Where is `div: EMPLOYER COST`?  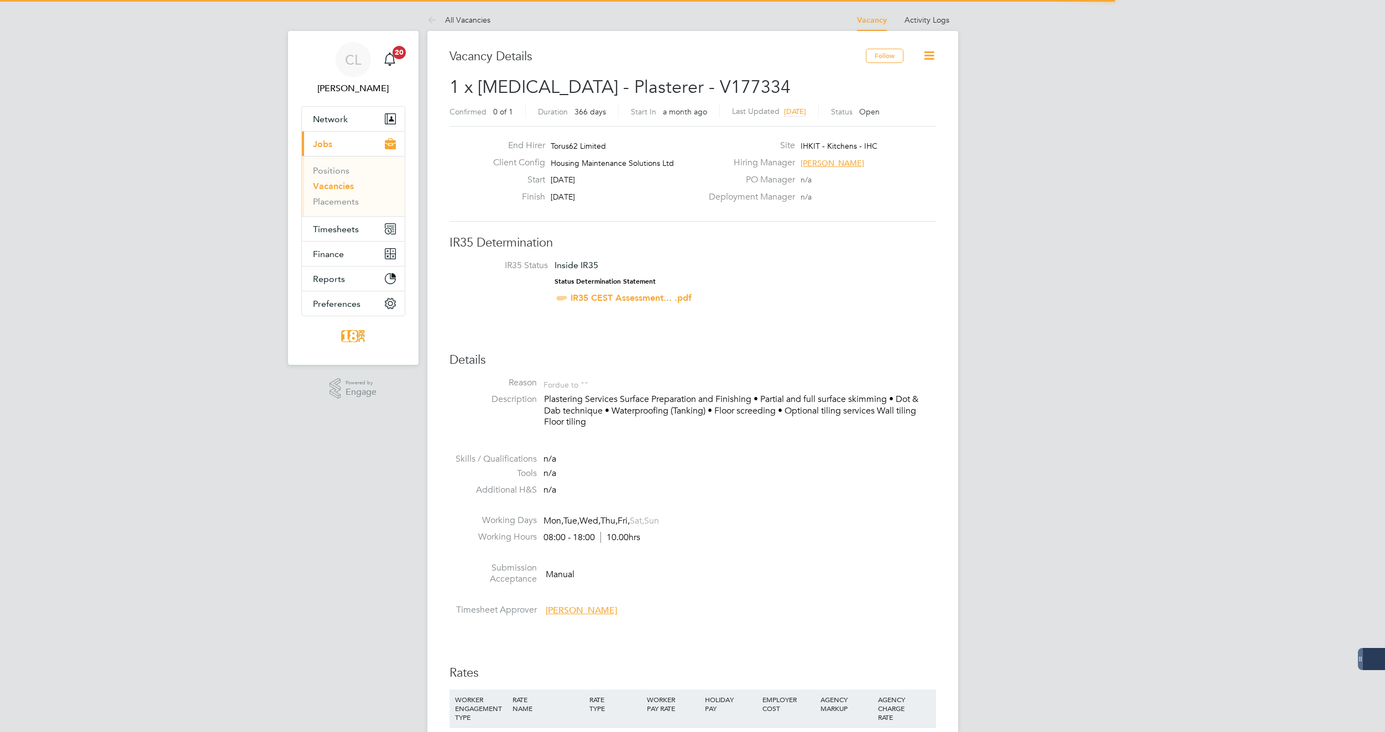 div: EMPLOYER COST is located at coordinates (788, 704).